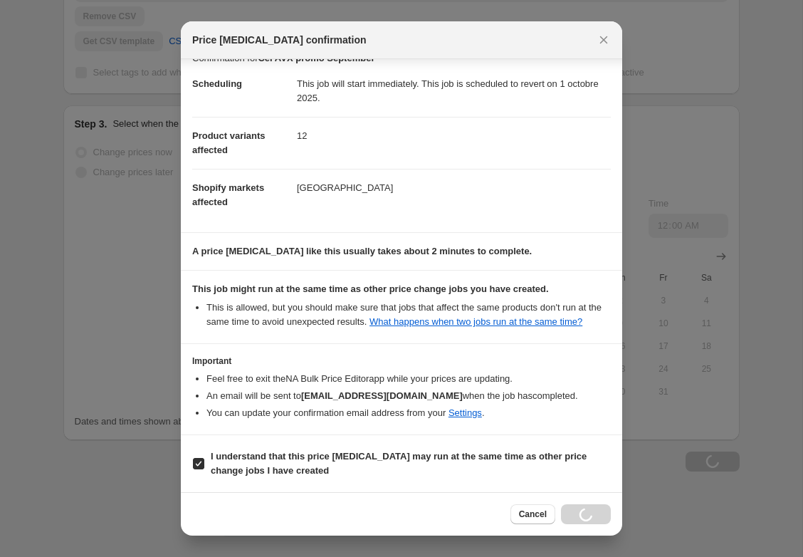 This screenshot has height=557, width=803. Describe the element at coordinates (533, 514) in the screenshot. I see `span: Cancel` at that location.